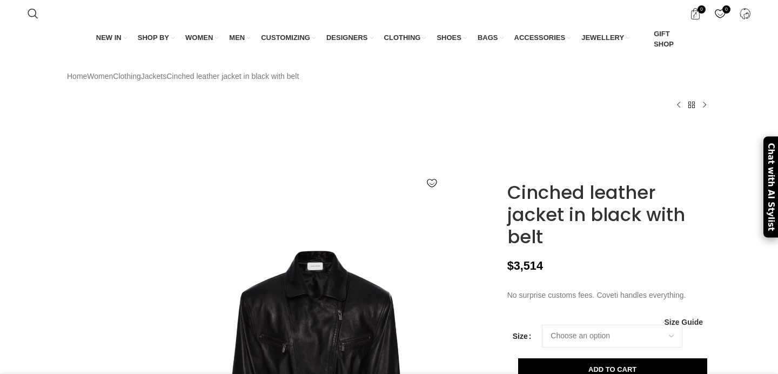  Describe the element at coordinates (543, 38) in the screenshot. I see `a: ACCESSORIES` at that location.